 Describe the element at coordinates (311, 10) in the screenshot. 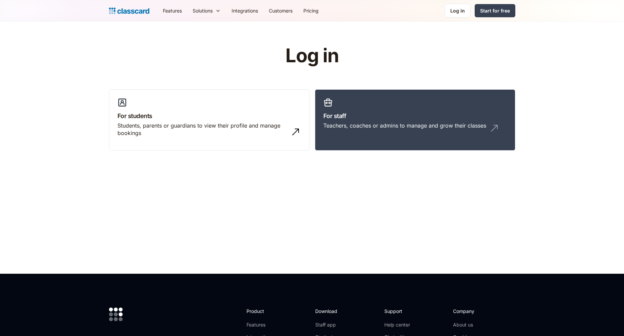

I see `a: Pricing` at that location.